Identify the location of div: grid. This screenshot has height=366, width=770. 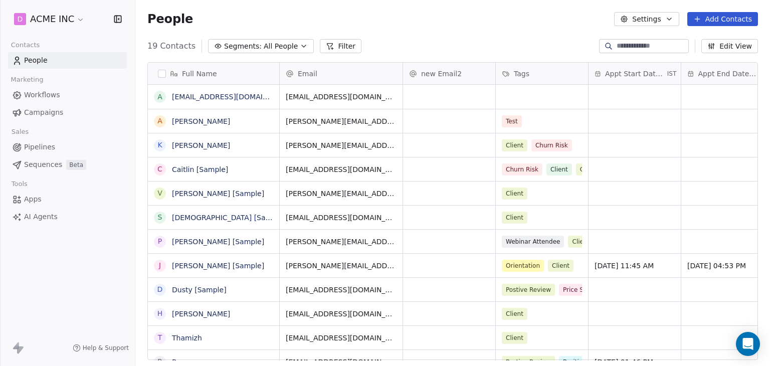
(214, 223).